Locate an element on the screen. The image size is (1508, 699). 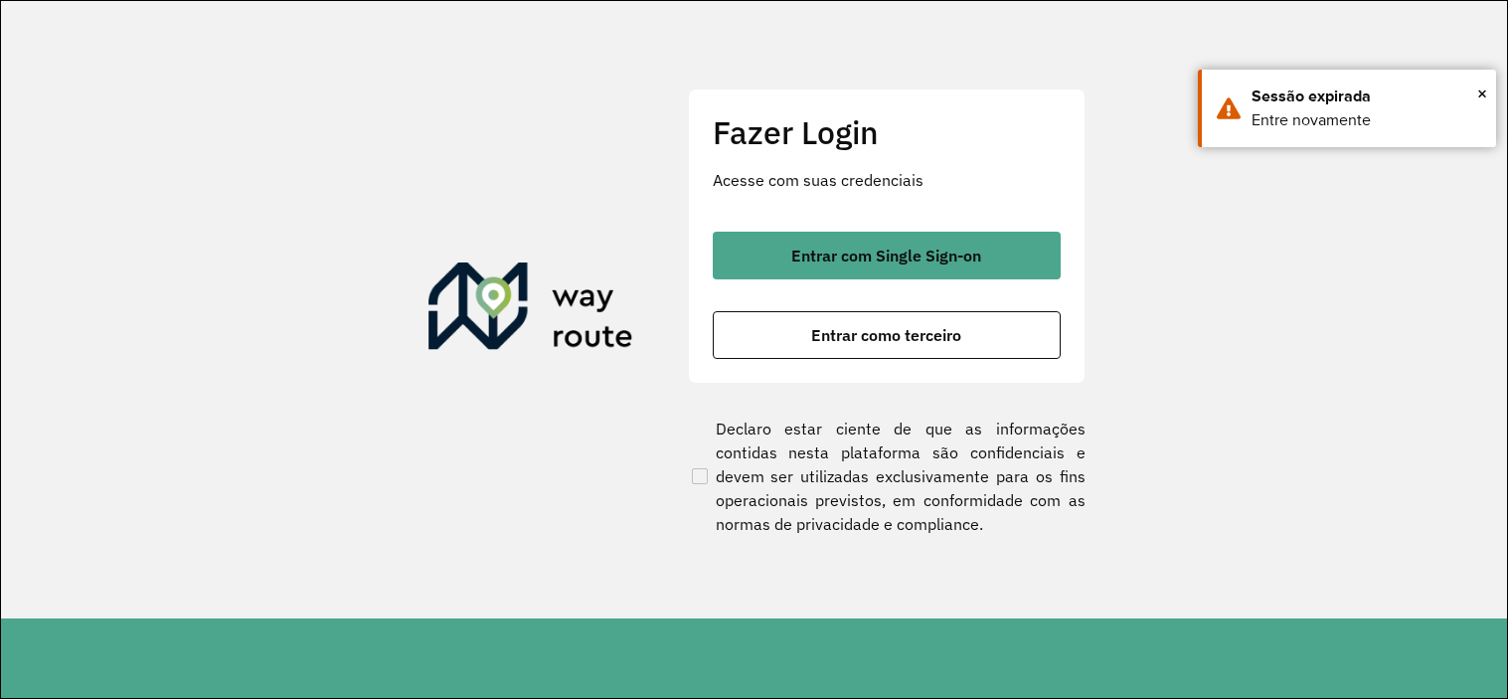
button: Close is located at coordinates (1482, 93).